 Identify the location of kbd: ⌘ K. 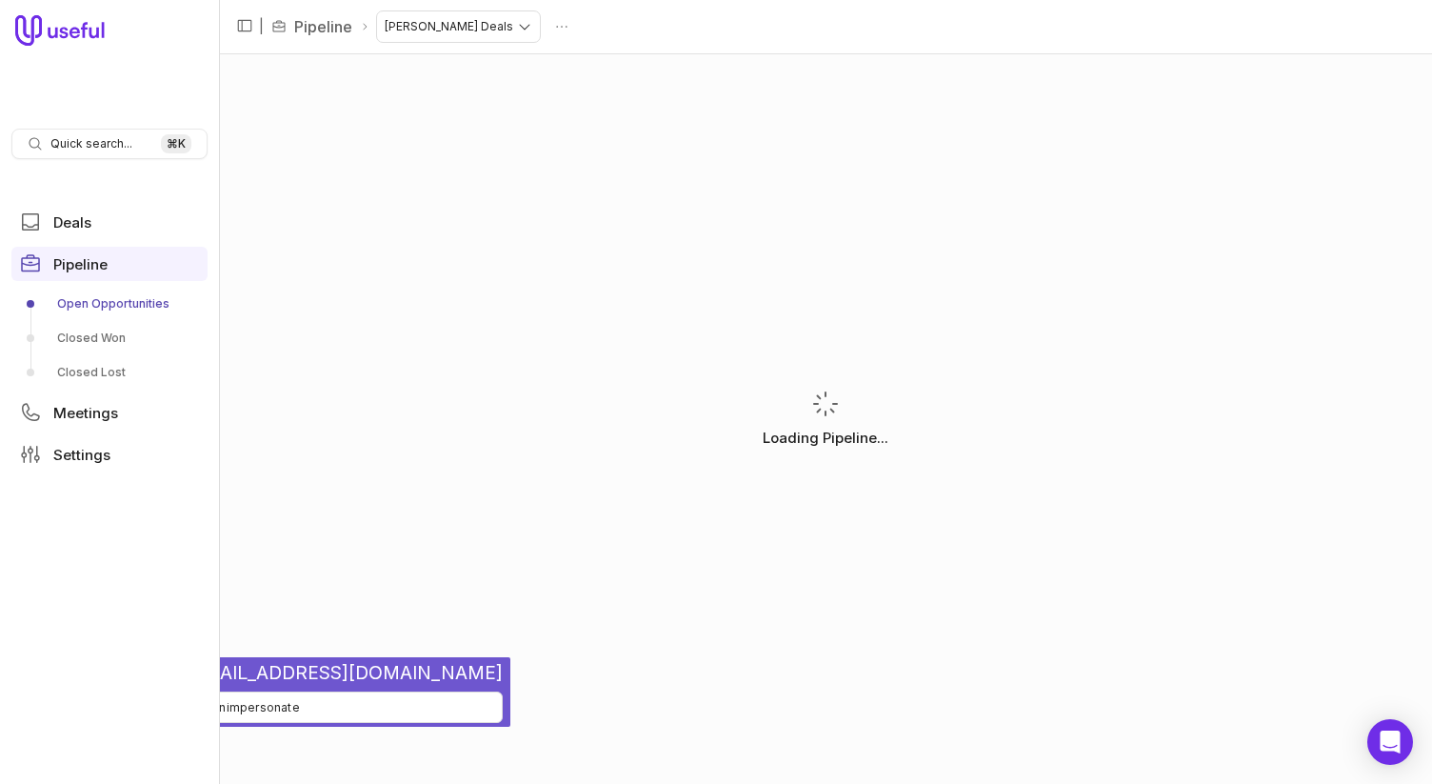
(176, 144).